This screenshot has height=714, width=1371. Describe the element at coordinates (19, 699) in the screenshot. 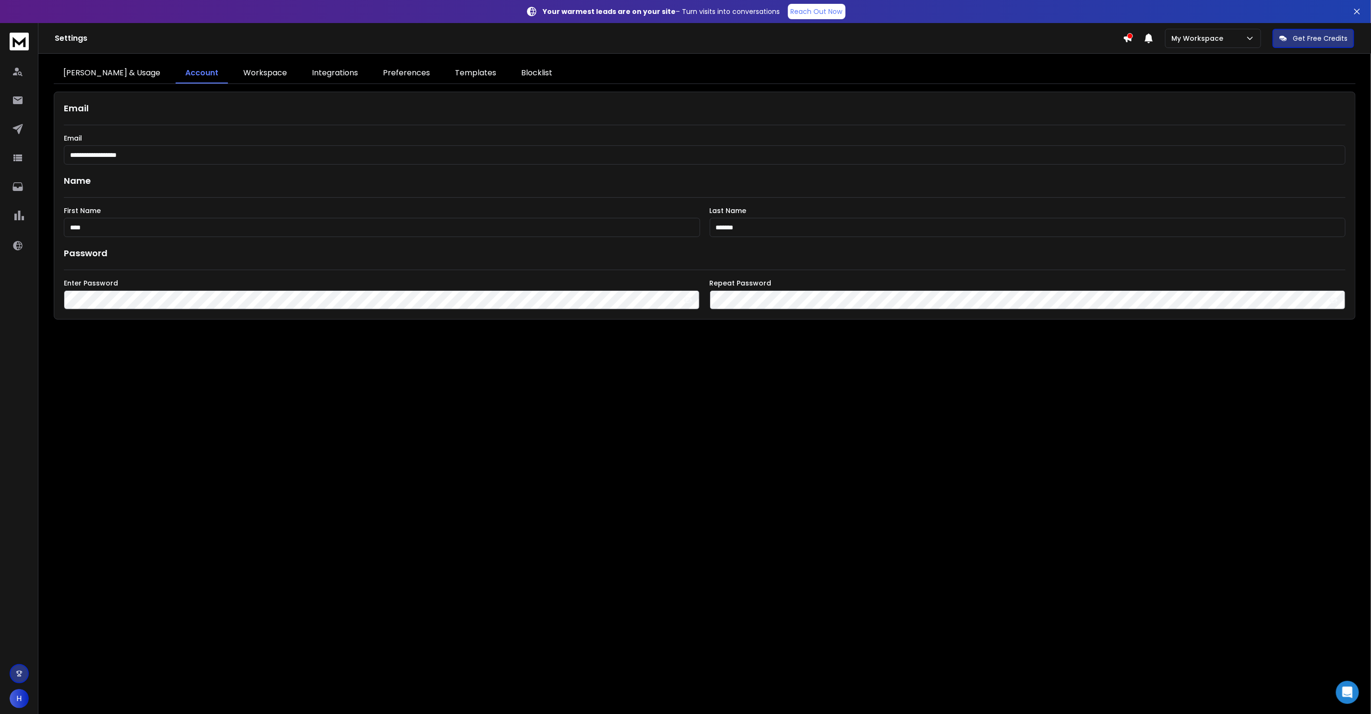

I see `button: H` at that location.